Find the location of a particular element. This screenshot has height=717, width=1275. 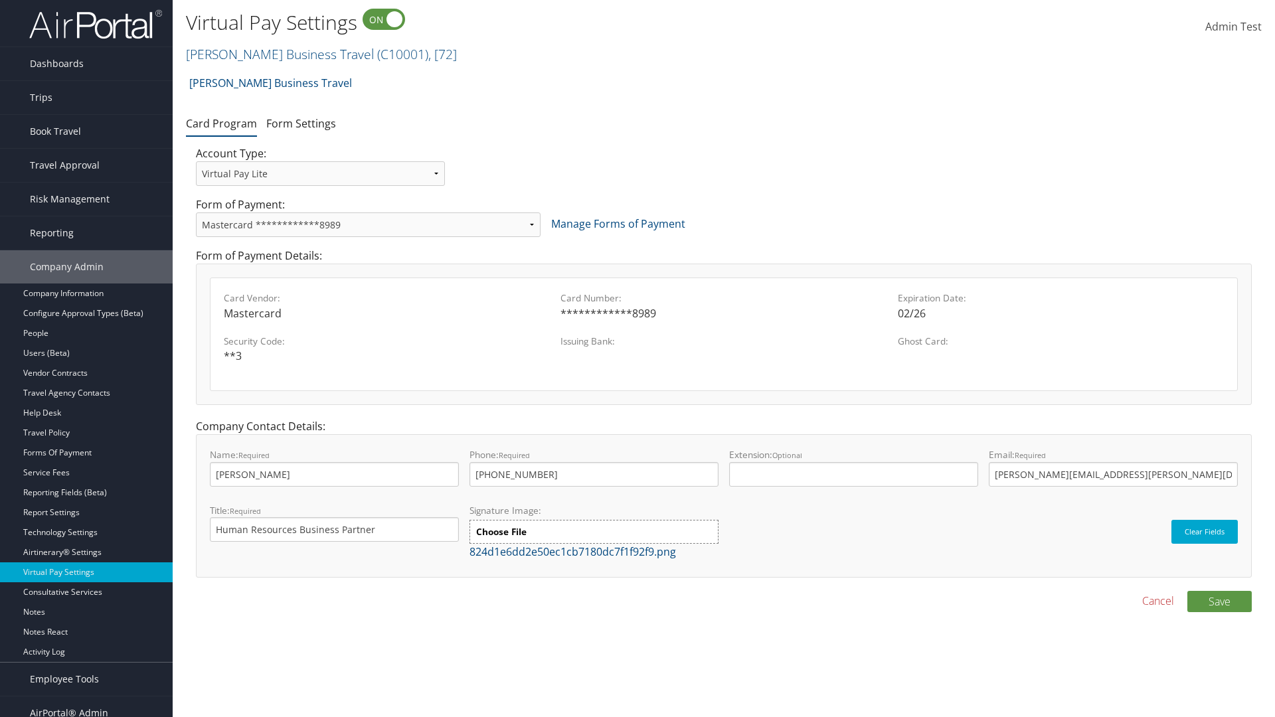

a: Card Program is located at coordinates (221, 124).